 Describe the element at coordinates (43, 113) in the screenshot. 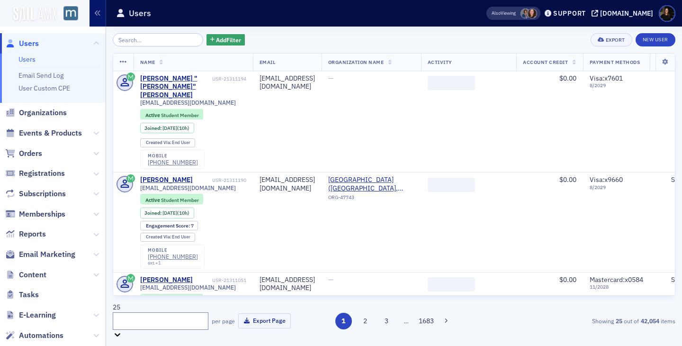

I see `span: Organizations` at that location.